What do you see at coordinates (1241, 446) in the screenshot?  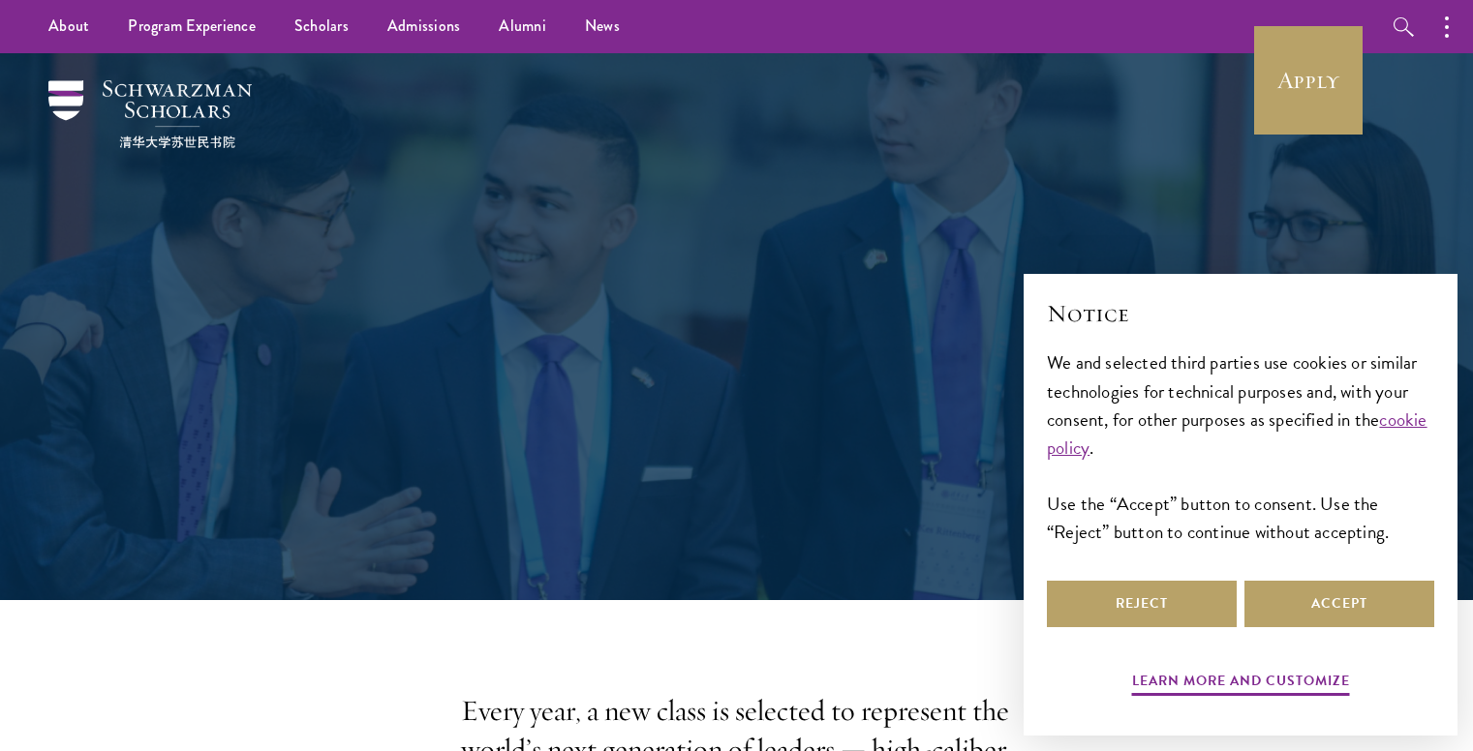 I see `div: We and selected third parties use cookies or similar technologies for technical purposes and, wit...` at bounding box center [1241, 446].